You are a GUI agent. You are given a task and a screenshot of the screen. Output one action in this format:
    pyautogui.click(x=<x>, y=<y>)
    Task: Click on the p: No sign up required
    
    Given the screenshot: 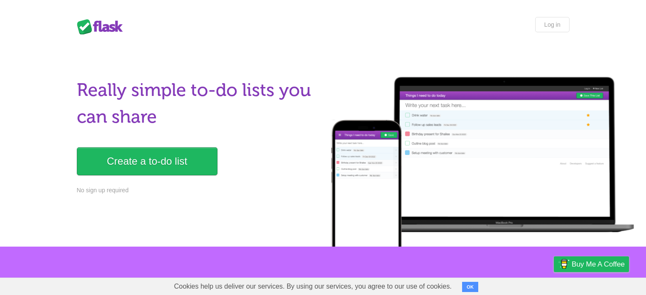 What is the action you would take?
    pyautogui.click(x=197, y=190)
    